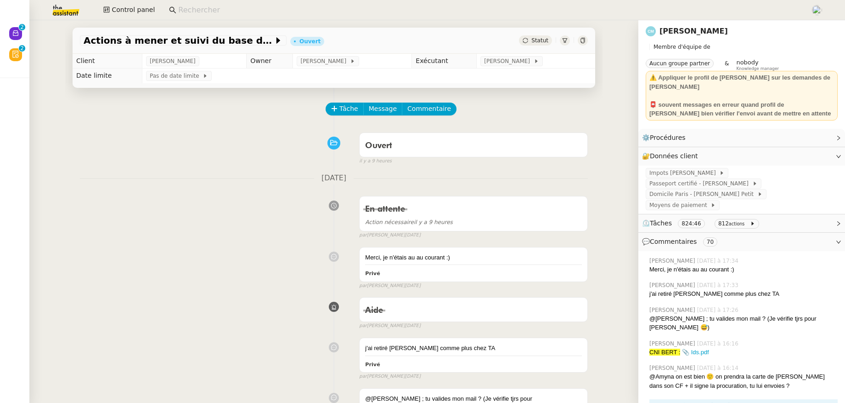 The image size is (845, 403). I want to click on button: Control panel, so click(129, 10).